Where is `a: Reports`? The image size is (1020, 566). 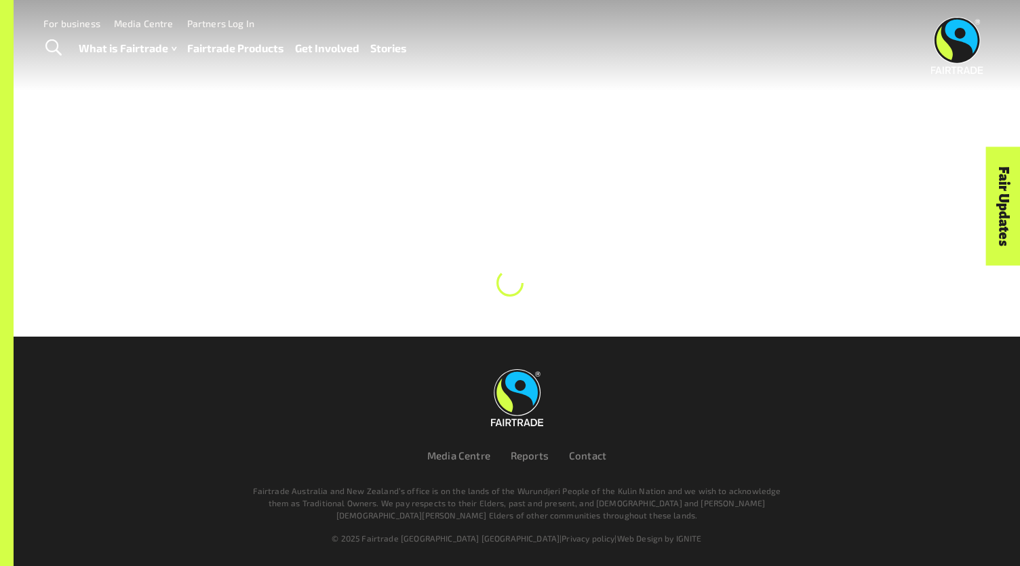 a: Reports is located at coordinates (530, 455).